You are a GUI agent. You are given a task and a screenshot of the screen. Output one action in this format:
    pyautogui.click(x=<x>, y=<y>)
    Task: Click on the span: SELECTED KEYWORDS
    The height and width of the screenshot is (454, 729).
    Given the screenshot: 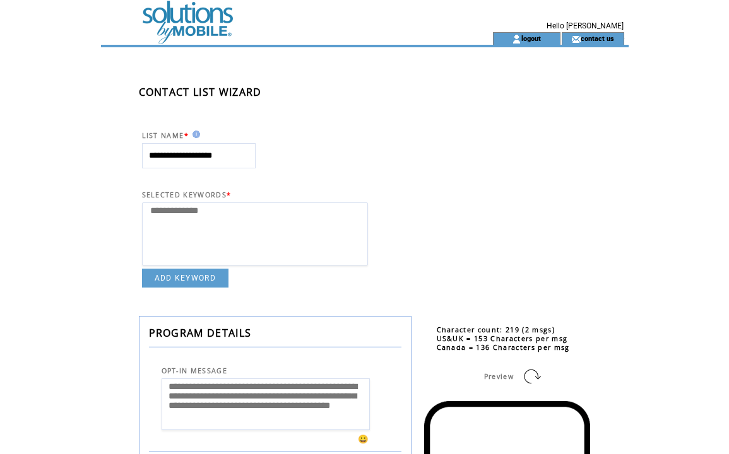 What is the action you would take?
    pyautogui.click(x=184, y=195)
    